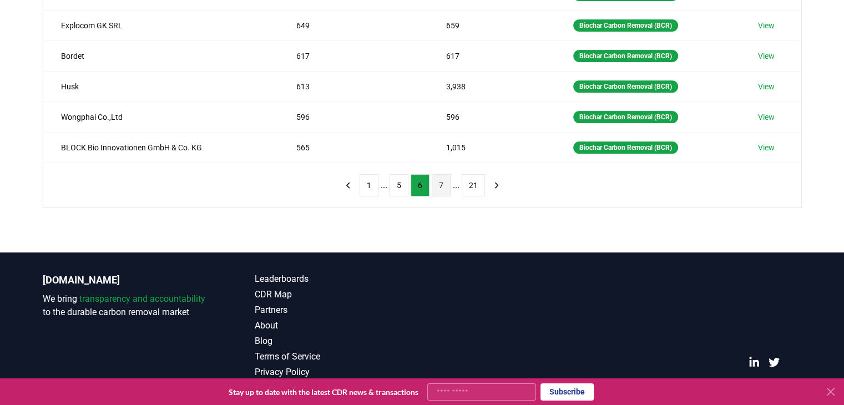 The height and width of the screenshot is (405, 844). Describe the element at coordinates (338, 341) in the screenshot. I see `a: Blog` at that location.